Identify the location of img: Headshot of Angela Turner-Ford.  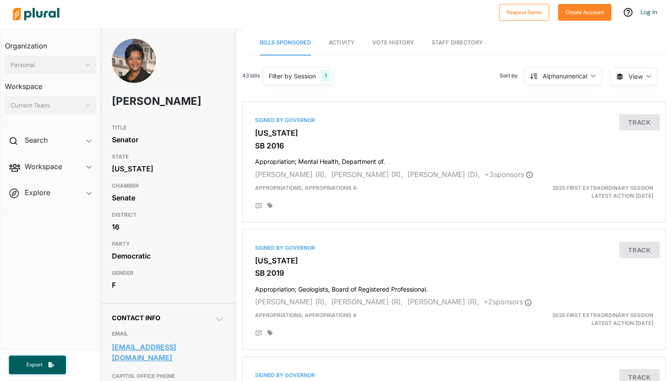
(134, 68).